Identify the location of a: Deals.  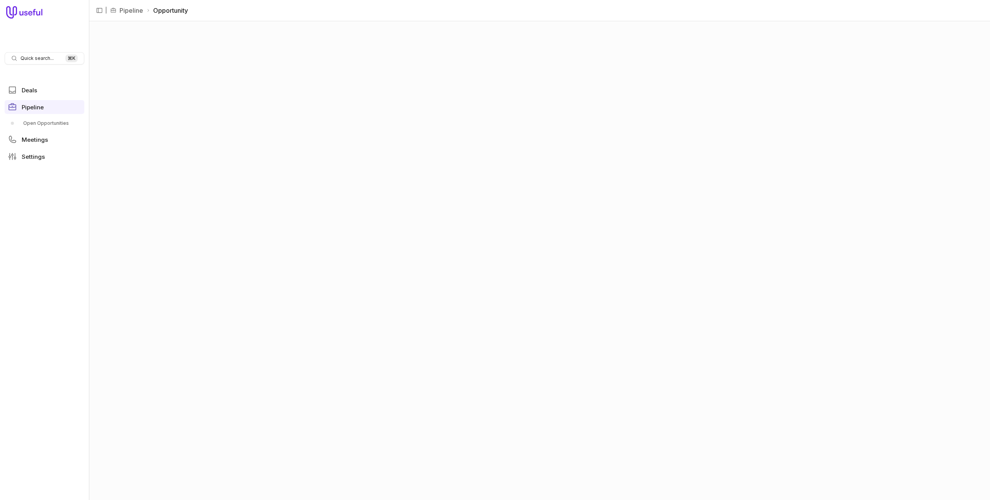
(44, 90).